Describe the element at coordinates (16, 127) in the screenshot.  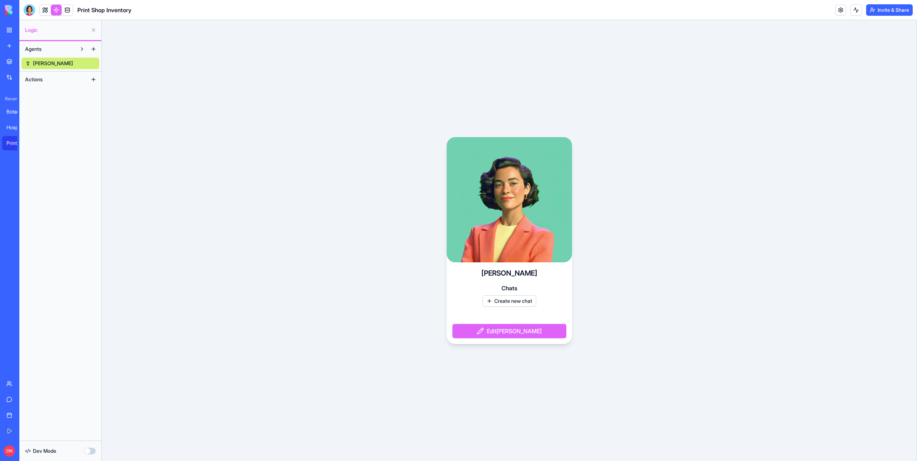
I see `a: Hospital Shift Scheduler` at that location.